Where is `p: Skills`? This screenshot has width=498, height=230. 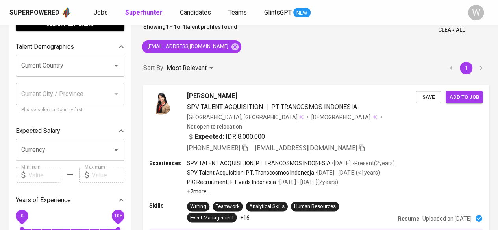
p: Skills is located at coordinates (168, 206).